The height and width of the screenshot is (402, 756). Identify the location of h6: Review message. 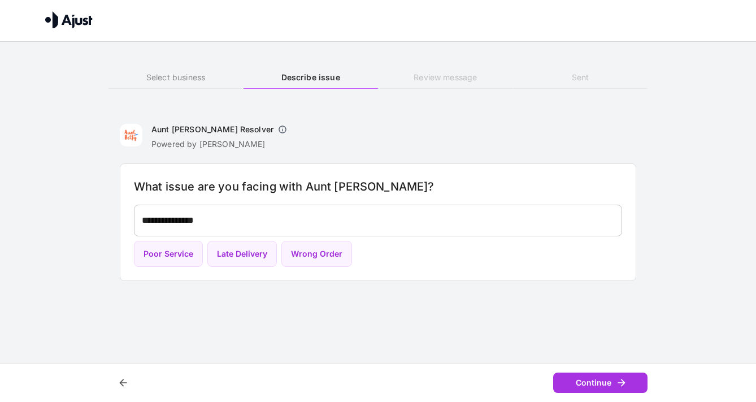
(445, 77).